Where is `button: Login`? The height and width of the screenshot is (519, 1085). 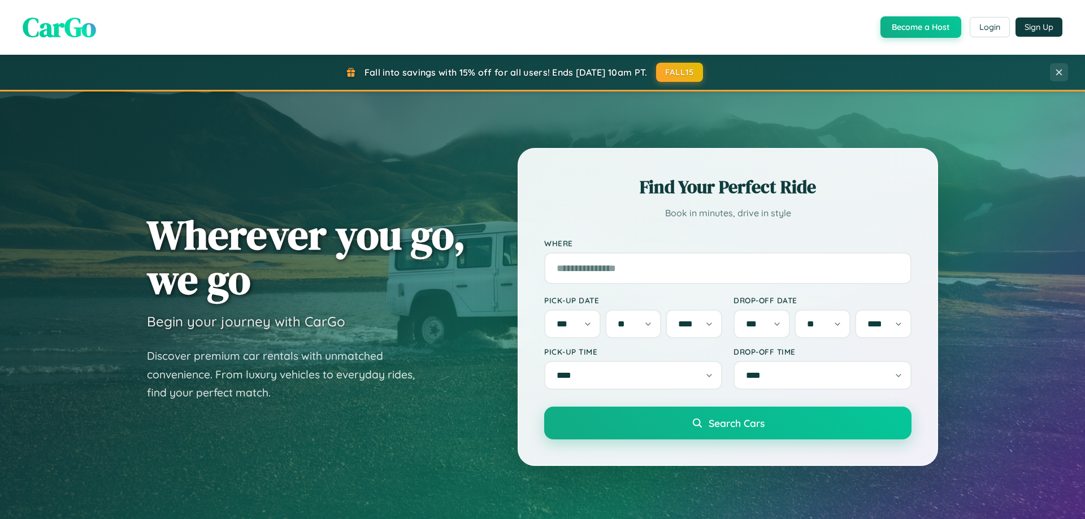
button: Login is located at coordinates (989, 27).